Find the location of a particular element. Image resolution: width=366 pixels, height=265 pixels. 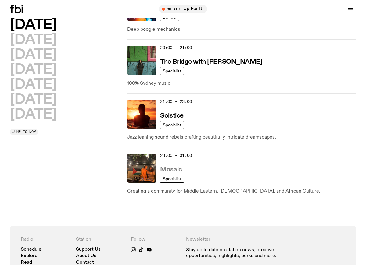

img: Amelia Sparke is wearing a black hoodie and pants, leaning against a blue, green and pink wall wi... is located at coordinates (142, 60).